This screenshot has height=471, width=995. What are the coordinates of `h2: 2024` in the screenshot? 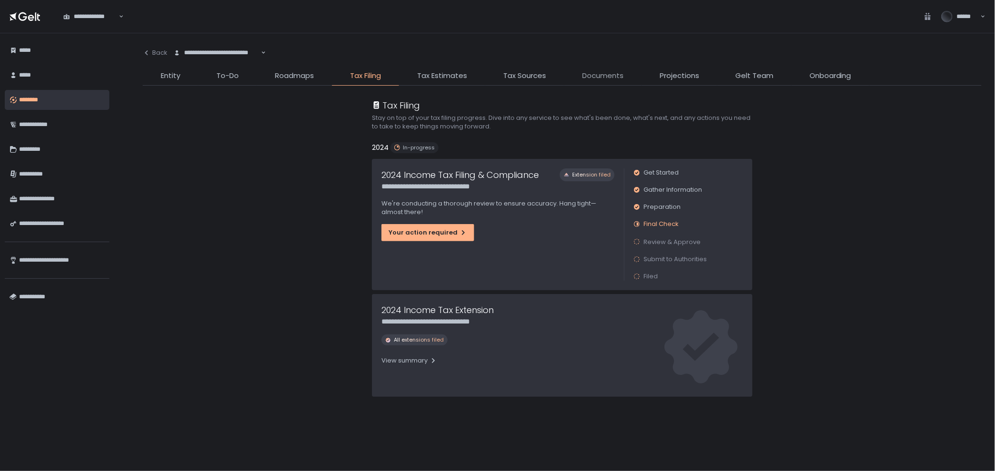 It's located at (380, 148).